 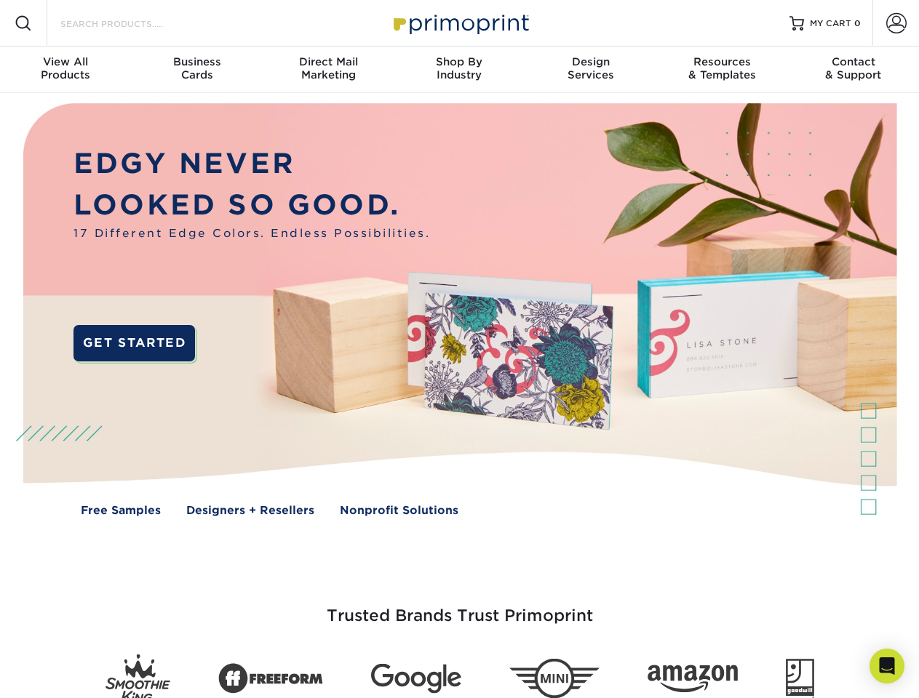 I want to click on h3: Trusted Brands Trust Primoprint, so click(x=460, y=607).